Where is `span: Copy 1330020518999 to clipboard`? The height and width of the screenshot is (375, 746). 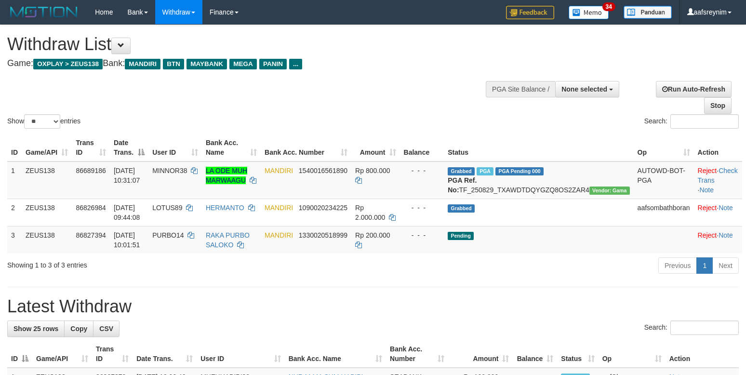
span: Copy 1330020518999 to clipboard is located at coordinates (323, 235).